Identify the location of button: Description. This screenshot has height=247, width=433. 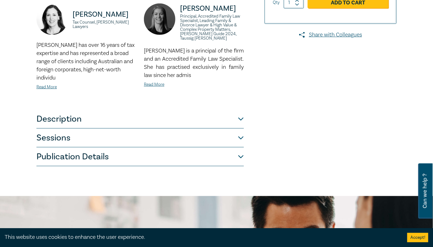
(140, 119).